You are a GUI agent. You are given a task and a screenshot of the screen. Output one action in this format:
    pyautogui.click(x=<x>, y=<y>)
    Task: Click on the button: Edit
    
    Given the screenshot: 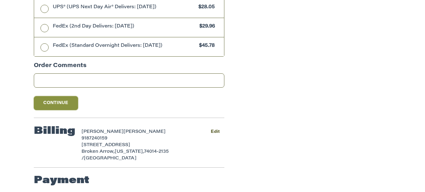 What is the action you would take?
    pyautogui.click(x=215, y=131)
    